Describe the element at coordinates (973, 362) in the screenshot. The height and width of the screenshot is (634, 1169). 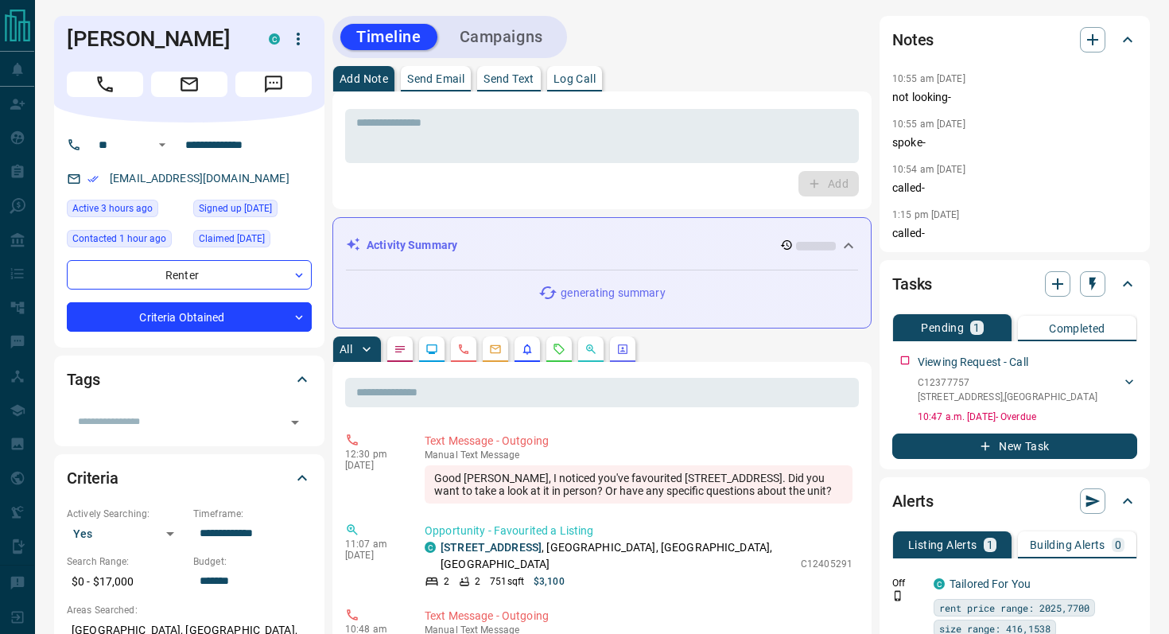
I see `p: Viewing Request - Call` at that location.